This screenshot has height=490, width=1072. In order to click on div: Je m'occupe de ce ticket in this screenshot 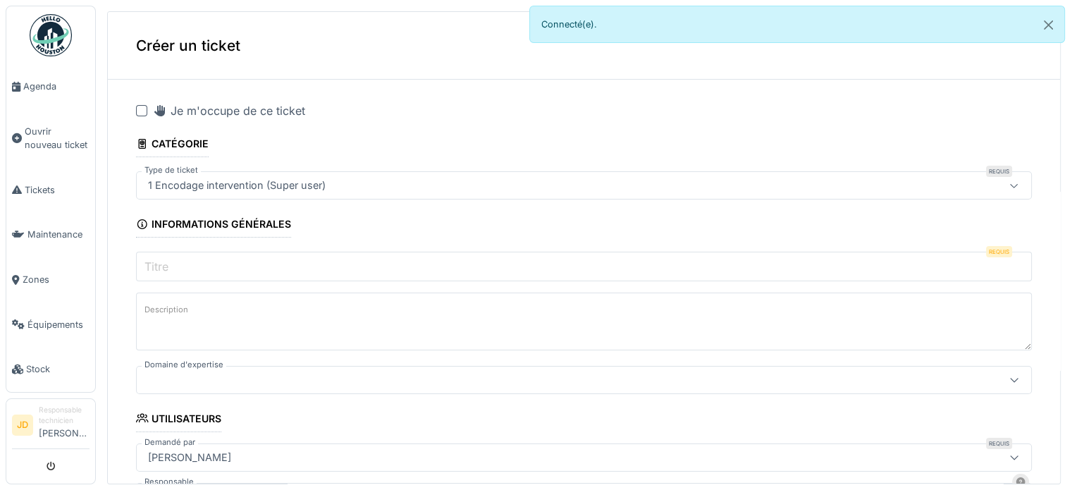, I will do `click(229, 111)`.